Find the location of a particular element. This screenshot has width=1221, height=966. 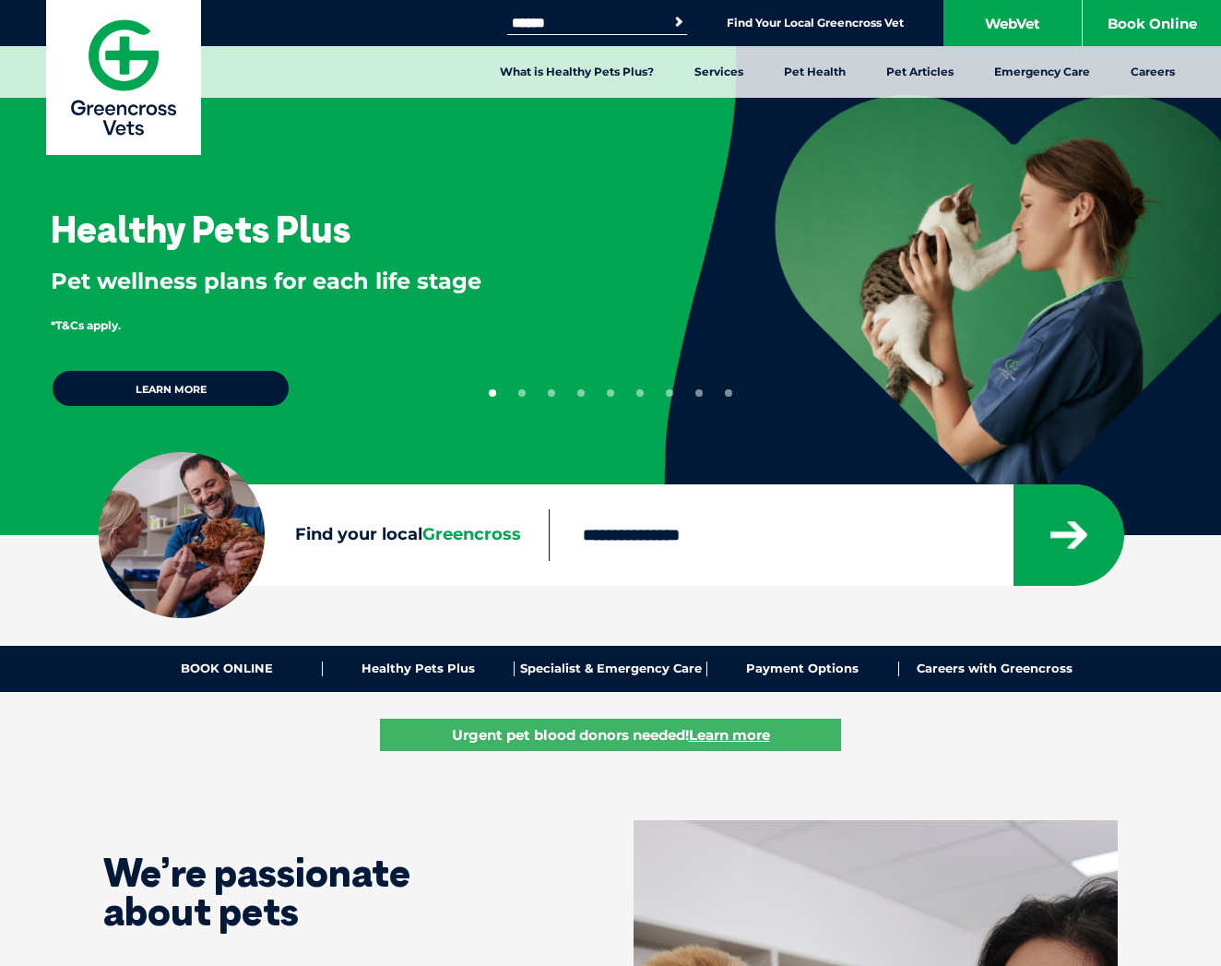

label: Find your local is located at coordinates (324, 535).